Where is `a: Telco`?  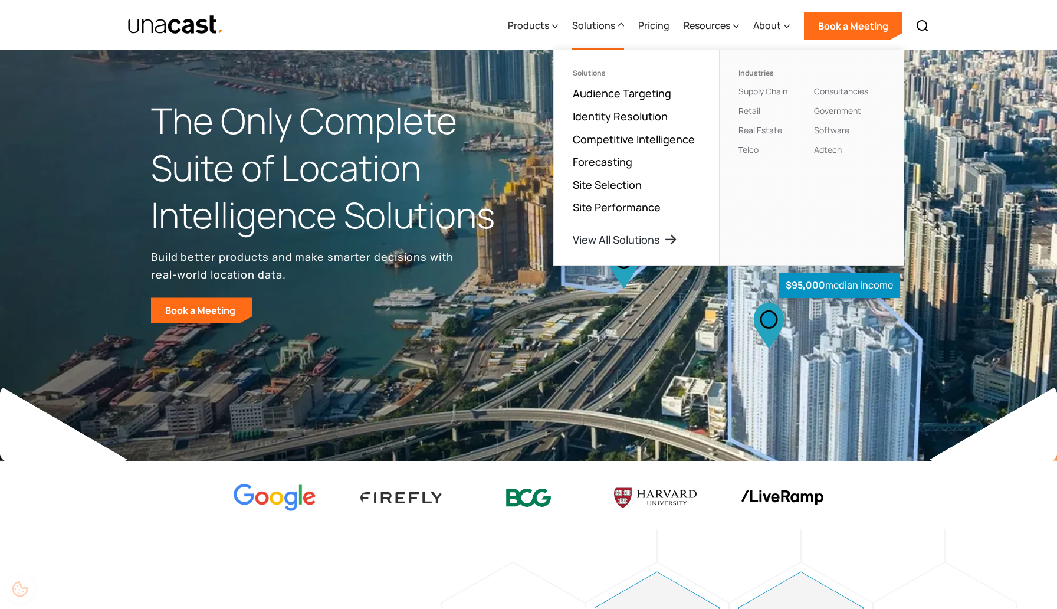 a: Telco is located at coordinates (749, 149).